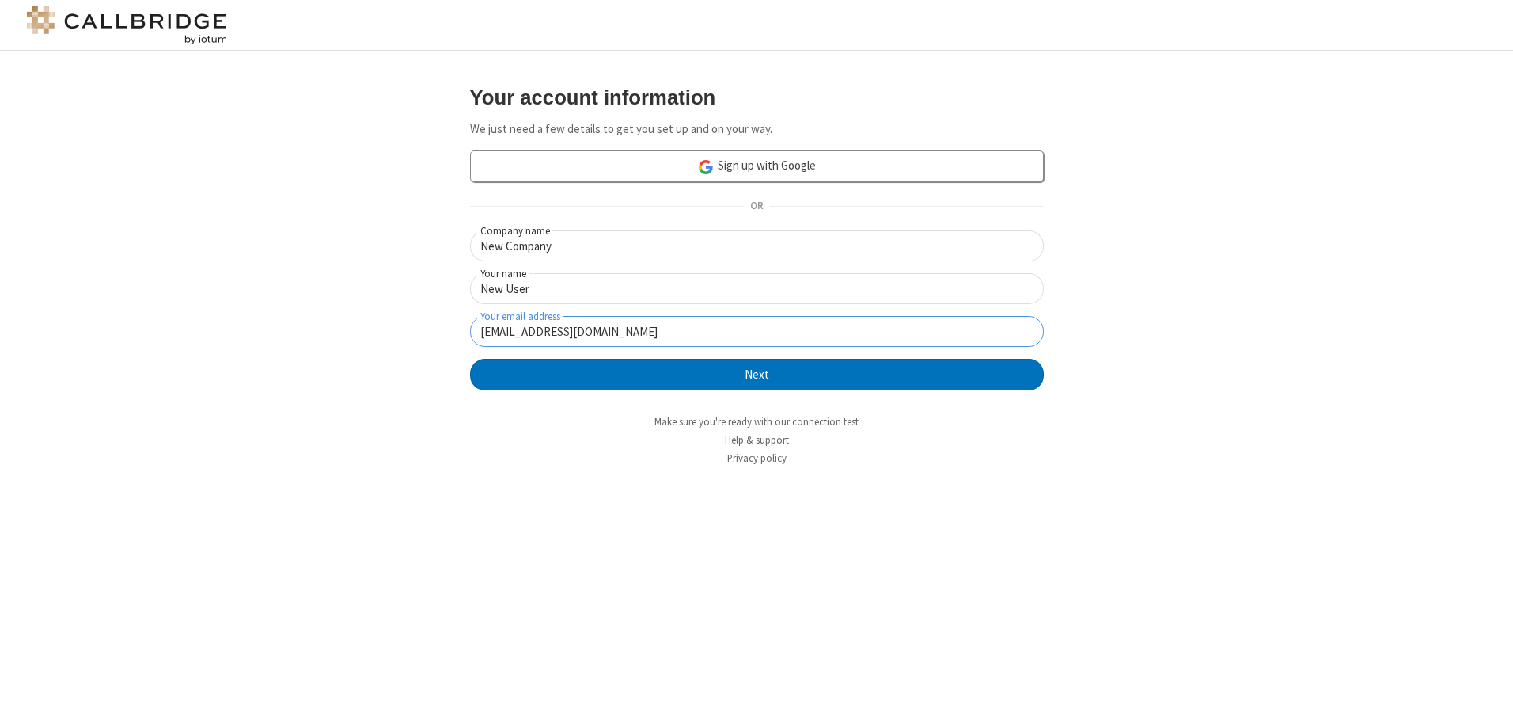  I want to click on a: Sign up with Google, so click(757, 166).